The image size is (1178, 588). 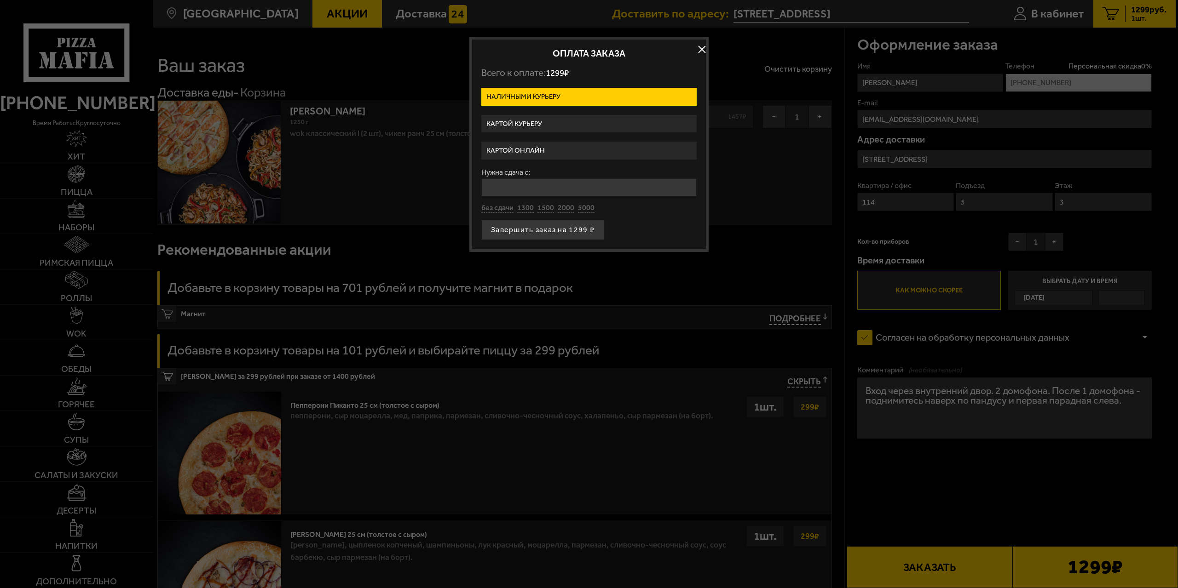 What do you see at coordinates (589, 97) in the screenshot?
I see `label: Наличными курьеру` at bounding box center [589, 97].